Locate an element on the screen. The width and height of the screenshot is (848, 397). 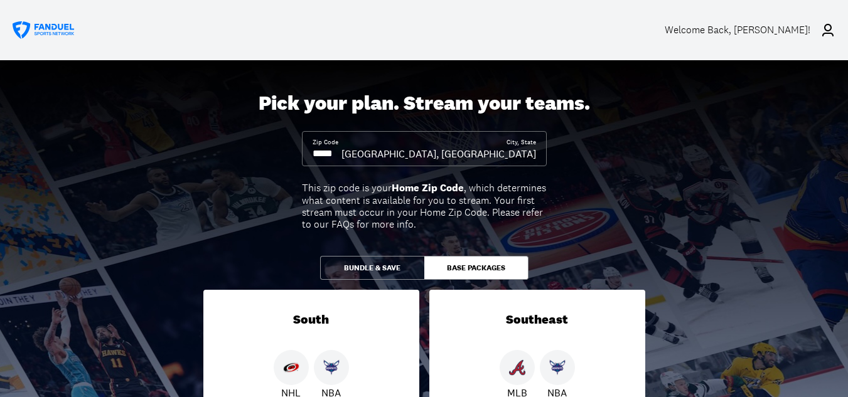
div: City, State is located at coordinates (521, 143).